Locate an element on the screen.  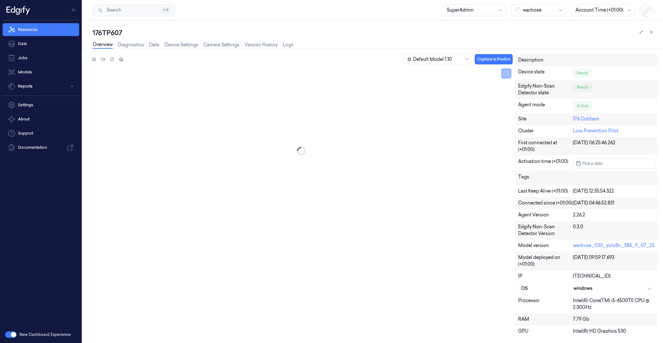
div: Connected since (+01:00) is located at coordinates (545, 203).